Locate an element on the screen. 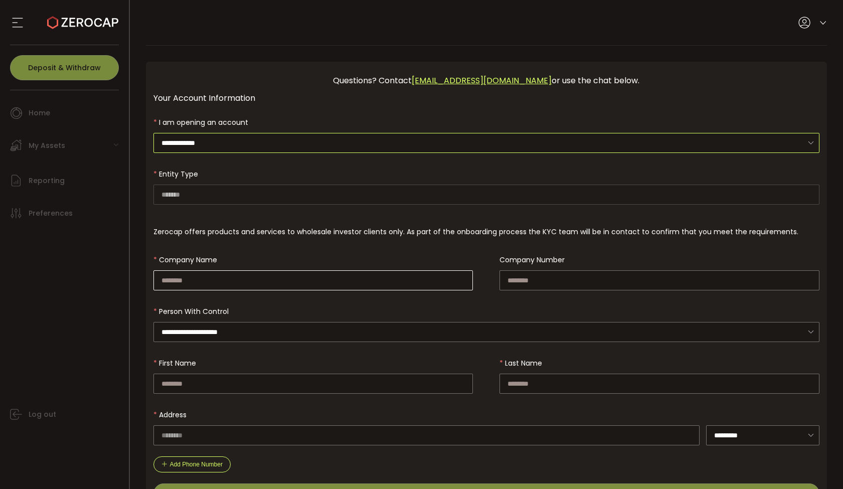 The image size is (843, 489). span: Add Phone Number is located at coordinates (196, 464).